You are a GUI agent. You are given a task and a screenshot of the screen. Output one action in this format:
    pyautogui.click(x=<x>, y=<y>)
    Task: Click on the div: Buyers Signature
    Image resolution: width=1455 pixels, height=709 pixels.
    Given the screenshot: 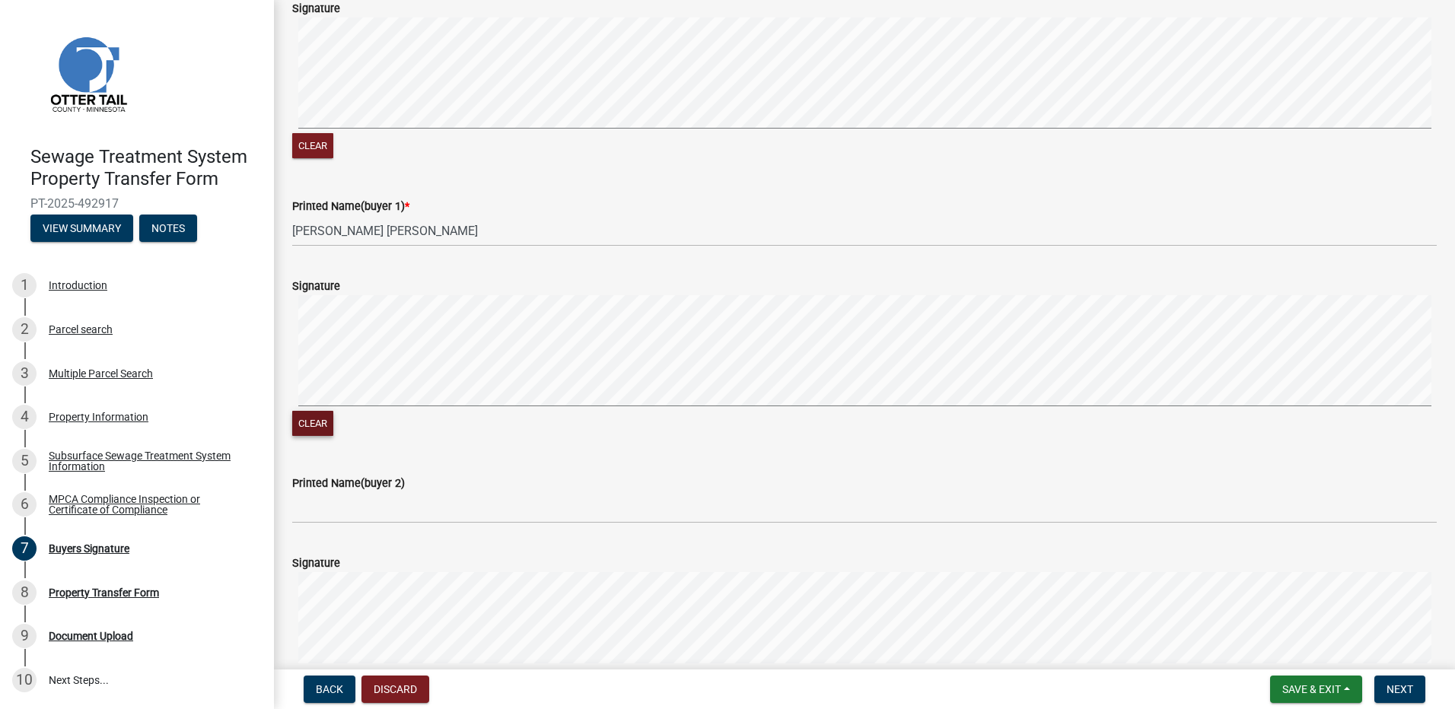 What is the action you would take?
    pyautogui.click(x=89, y=549)
    